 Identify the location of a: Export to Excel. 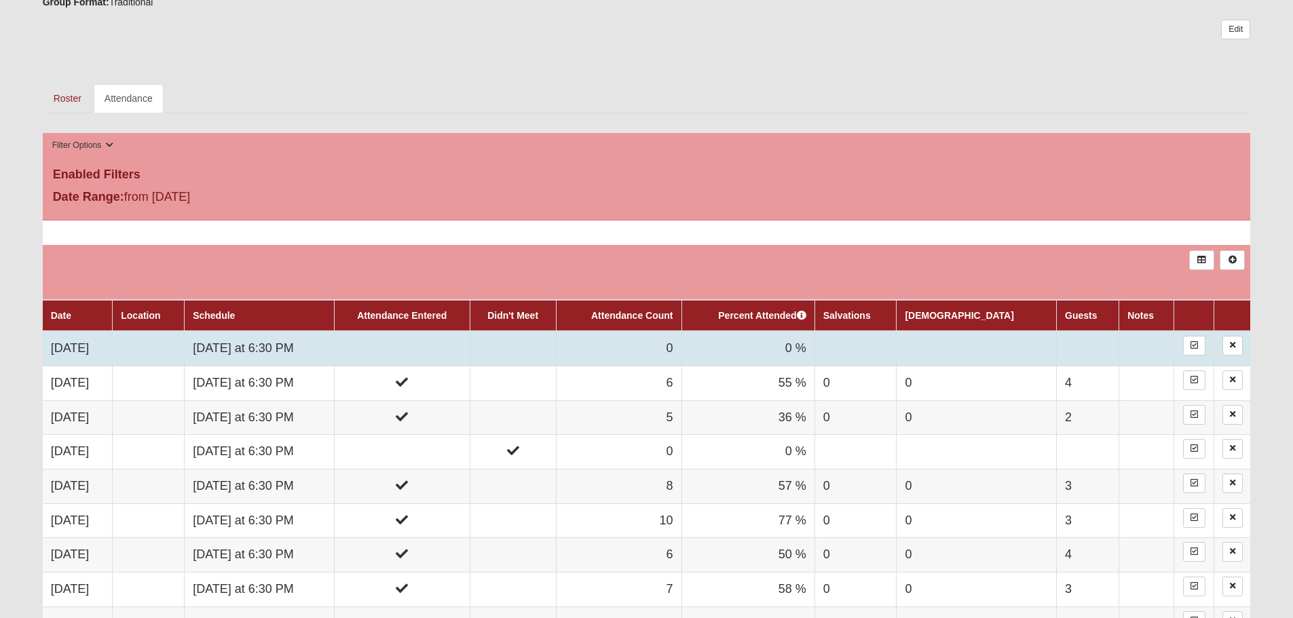
(1201, 260).